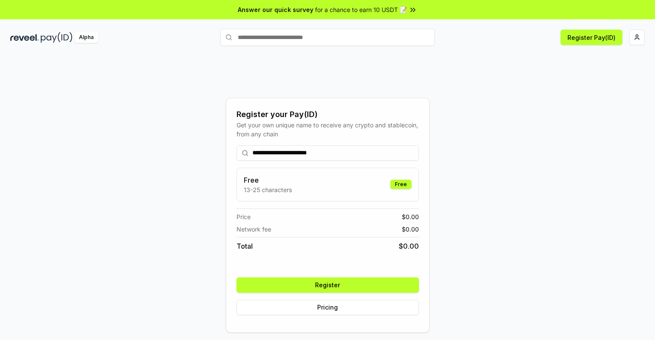 This screenshot has width=655, height=340. I want to click on span: Price, so click(243, 217).